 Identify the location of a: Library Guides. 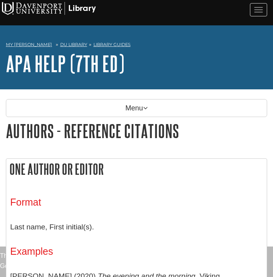
(112, 45).